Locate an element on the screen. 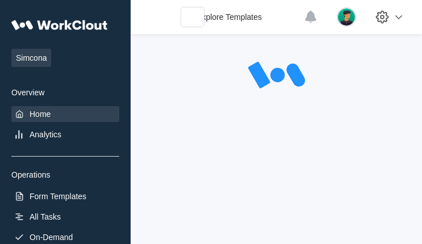 This screenshot has width=422, height=244. a: Explore Templates is located at coordinates (238, 17).